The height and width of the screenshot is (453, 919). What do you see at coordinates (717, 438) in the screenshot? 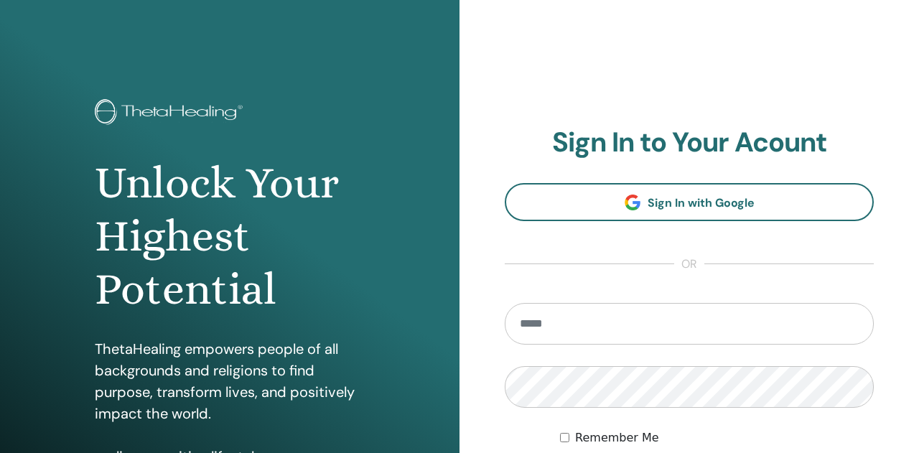
I see `div: Keep me authenticated indefinitely or until I manually logout` at bounding box center [717, 438].